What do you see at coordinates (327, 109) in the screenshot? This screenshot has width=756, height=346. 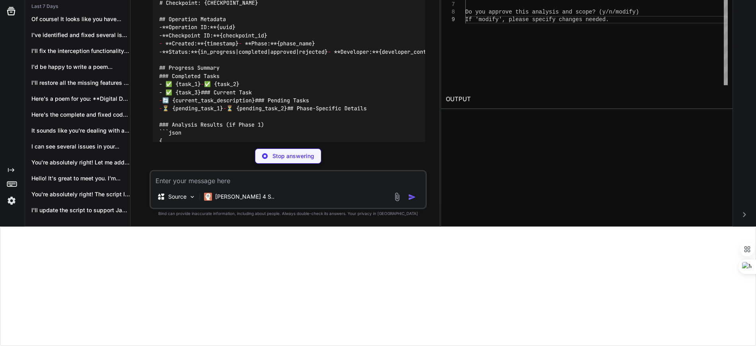 I see `span: ## Phase-Specific Details` at bounding box center [327, 109].